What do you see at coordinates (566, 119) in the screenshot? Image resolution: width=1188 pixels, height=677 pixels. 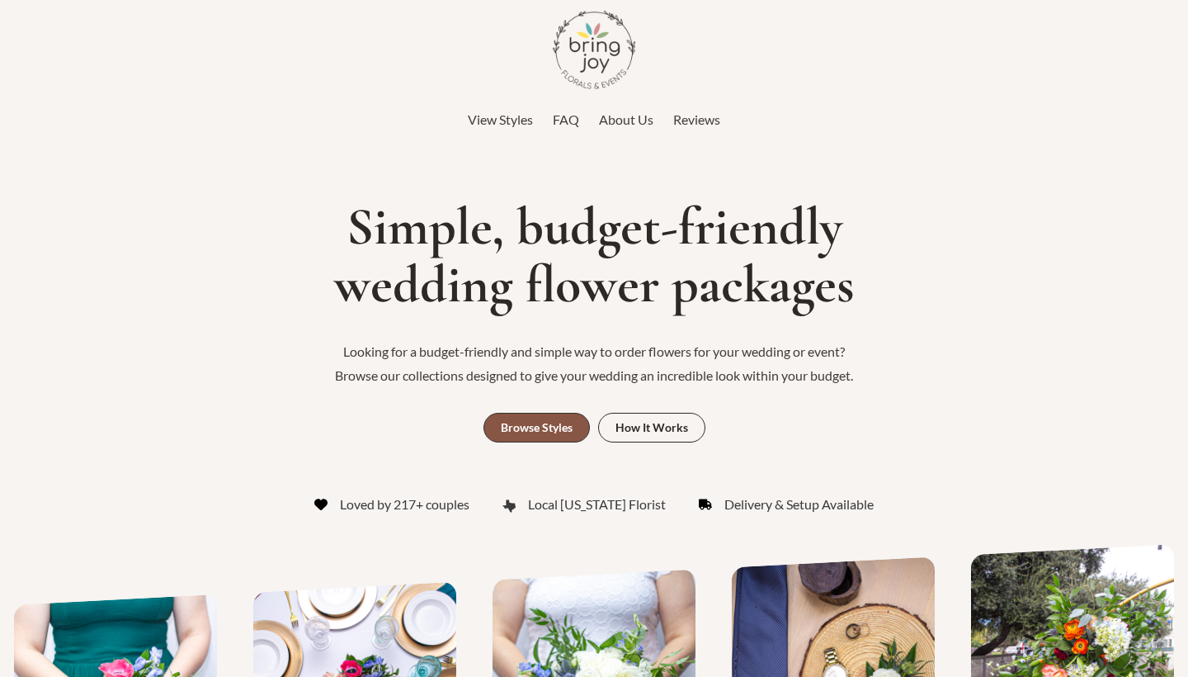 I see `span: FAQ` at bounding box center [566, 119].